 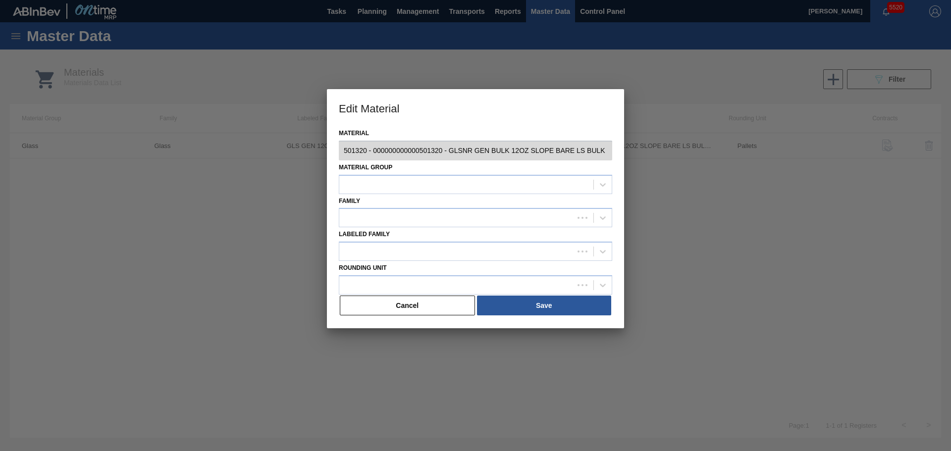 I want to click on label: Material, so click(x=475, y=133).